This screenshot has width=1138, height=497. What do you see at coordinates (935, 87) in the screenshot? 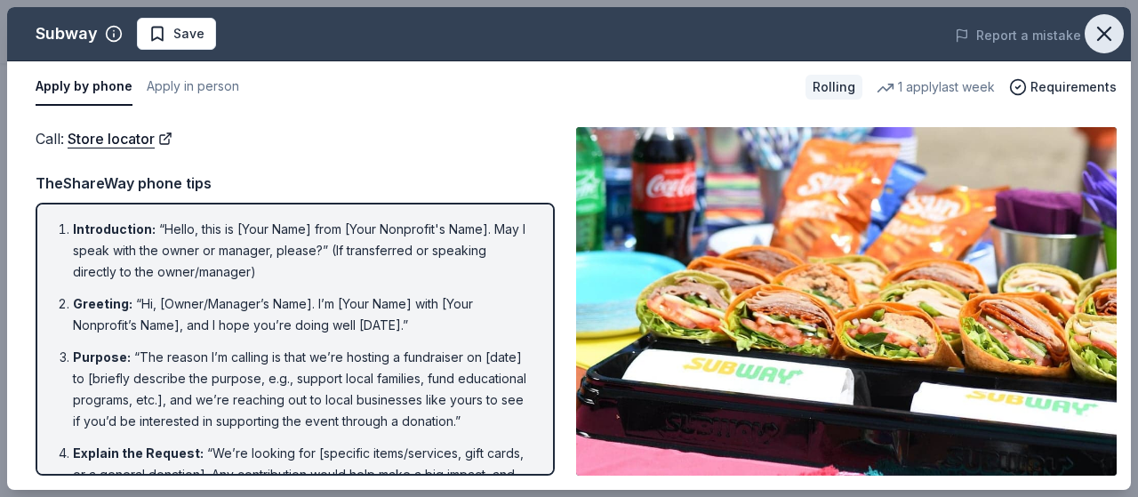
I see `div: 1 apply last week` at bounding box center [935, 87].